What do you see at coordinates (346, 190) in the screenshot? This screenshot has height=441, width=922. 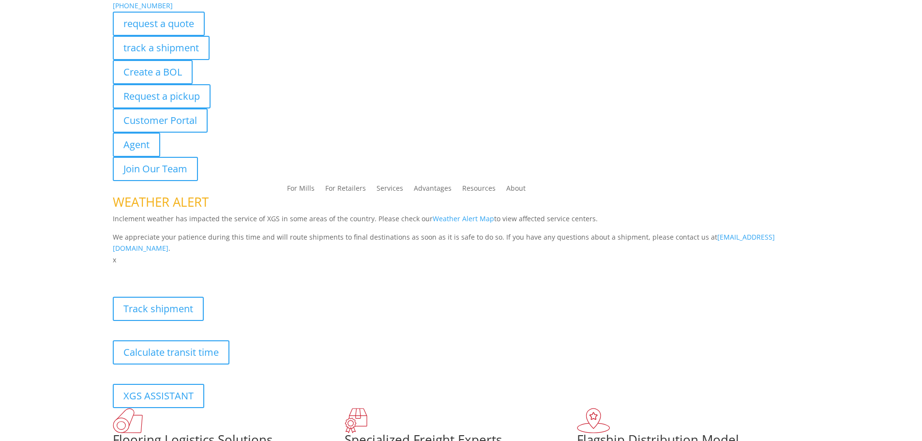 I see `a: For Retailers` at bounding box center [346, 190].